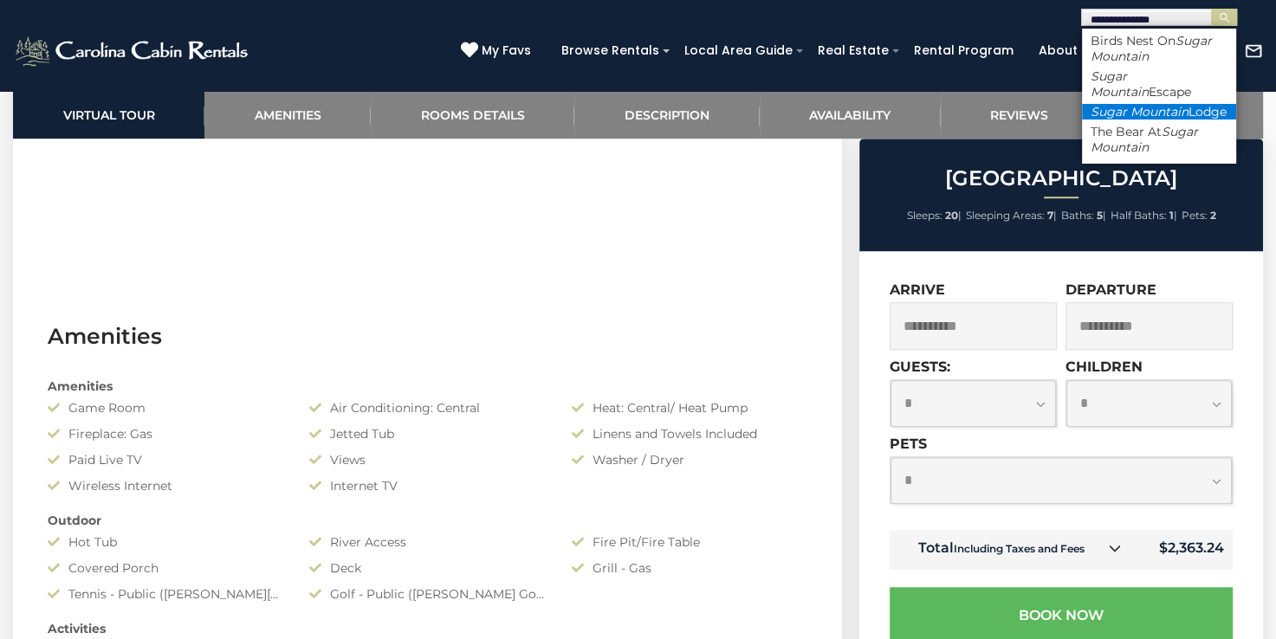 This screenshot has height=639, width=1276. Describe the element at coordinates (1012, 550) in the screenshot. I see `td: Total` at that location.